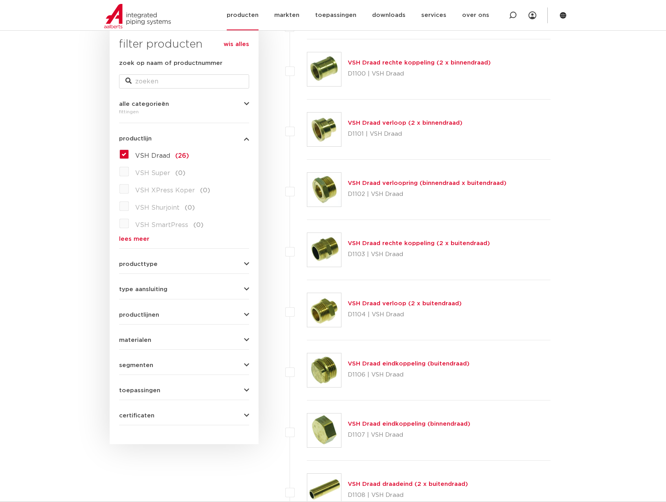  I want to click on span: producttype, so click(138, 264).